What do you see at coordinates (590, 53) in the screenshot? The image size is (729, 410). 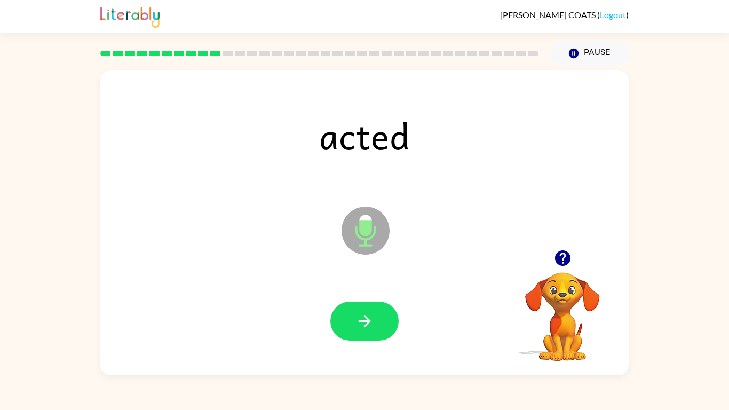 I see `button: Pause` at bounding box center [590, 53].